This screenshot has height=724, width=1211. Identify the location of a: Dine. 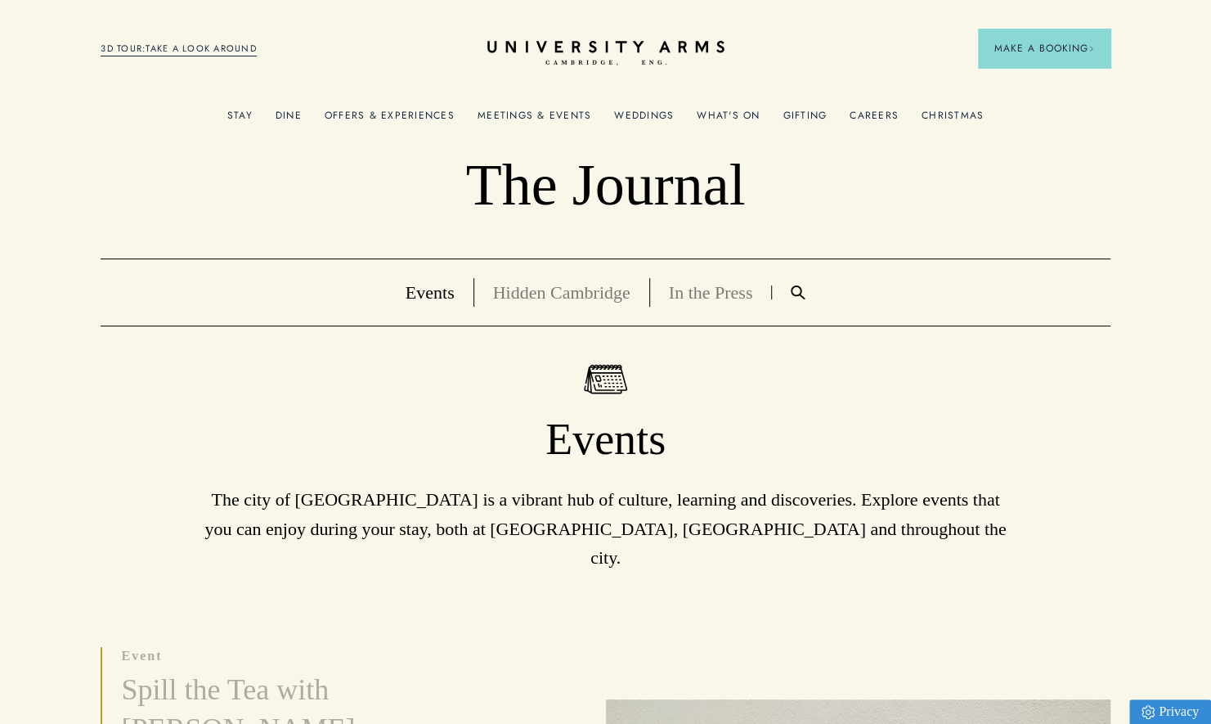
(289, 120).